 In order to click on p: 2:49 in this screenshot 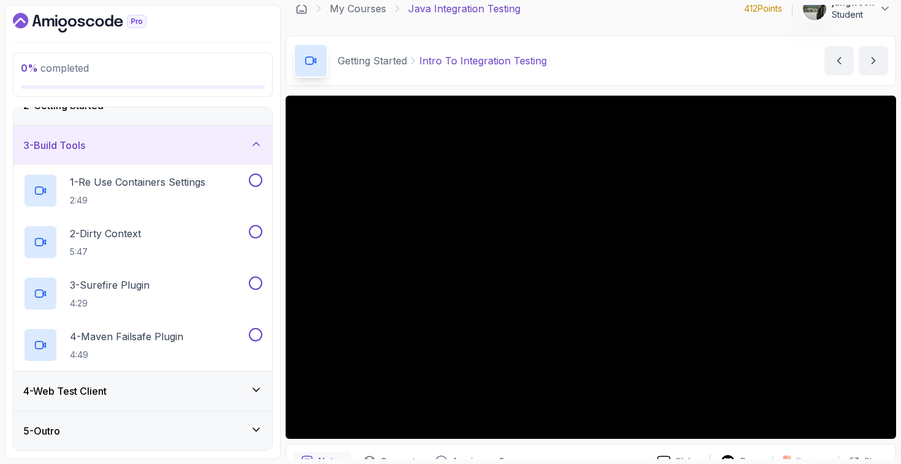, I will do `click(137, 200)`.